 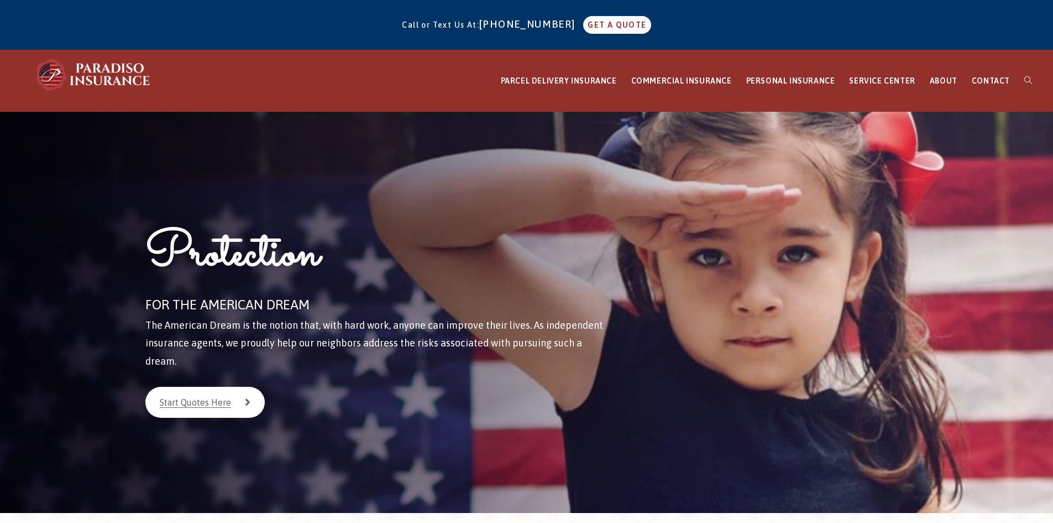 What do you see at coordinates (227, 304) in the screenshot?
I see `span: FOR THE AMERICAN DREAM` at bounding box center [227, 304].